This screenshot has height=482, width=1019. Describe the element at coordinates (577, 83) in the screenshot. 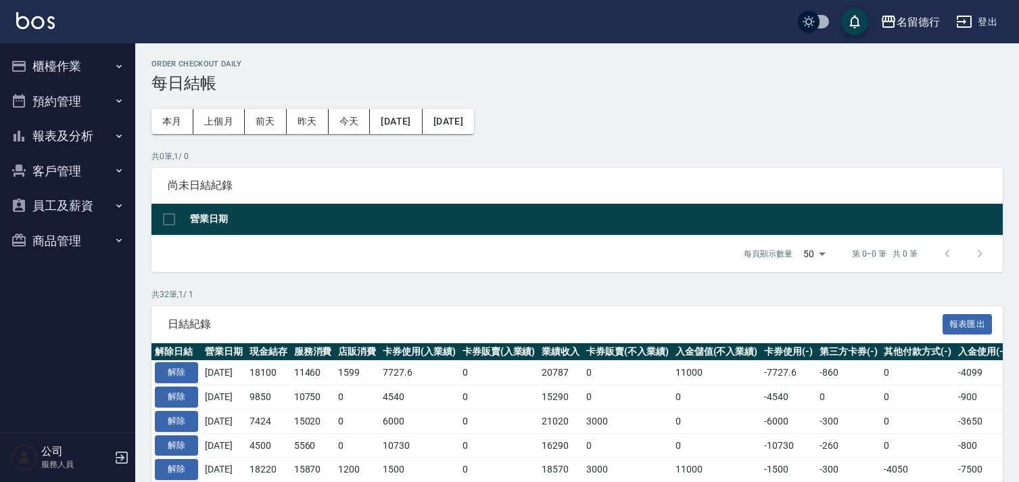

I see `h3: 每日結帳` at that location.